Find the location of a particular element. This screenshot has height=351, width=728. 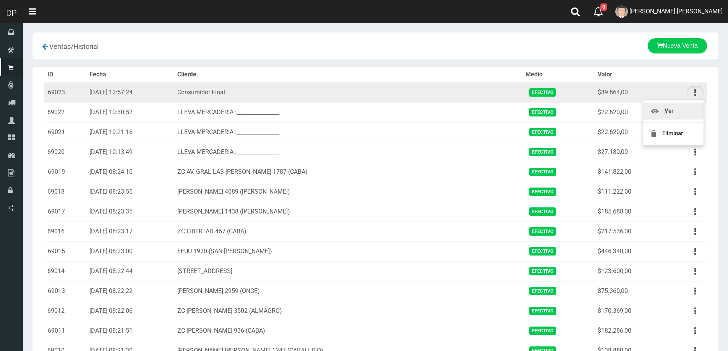

a: Eliminar is located at coordinates (673, 134).